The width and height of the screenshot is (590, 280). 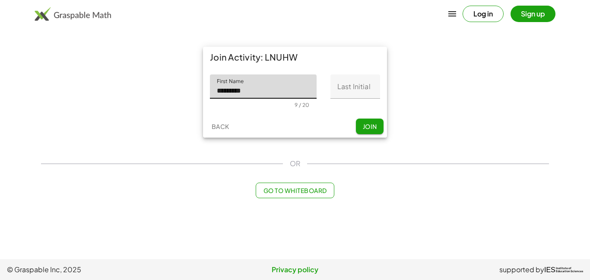 I want to click on span: Back, so click(x=220, y=126).